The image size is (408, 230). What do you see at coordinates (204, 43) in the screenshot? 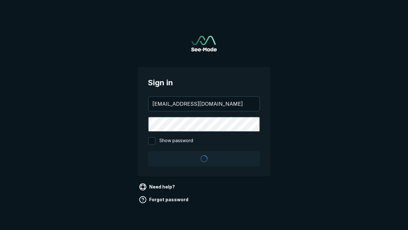
I see `img: See-Mode Logo` at bounding box center [204, 43].